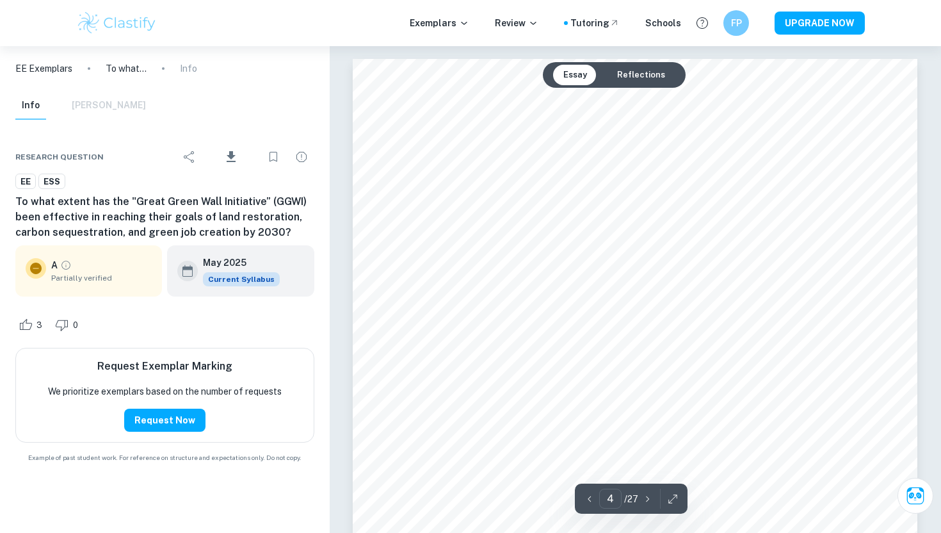 The image size is (941, 533). What do you see at coordinates (39, 325) in the screenshot?
I see `span: 3` at bounding box center [39, 325].